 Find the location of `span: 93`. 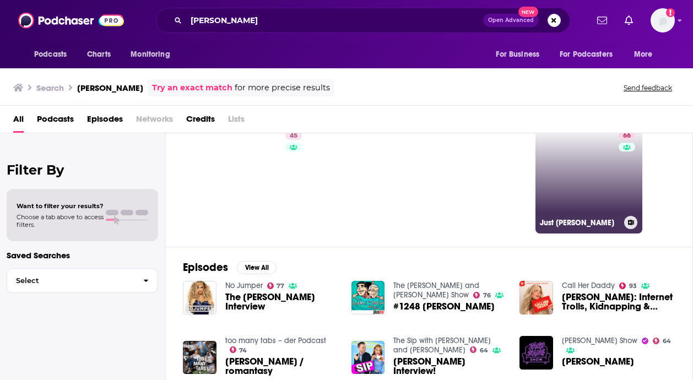

span: 93 is located at coordinates (633, 286).